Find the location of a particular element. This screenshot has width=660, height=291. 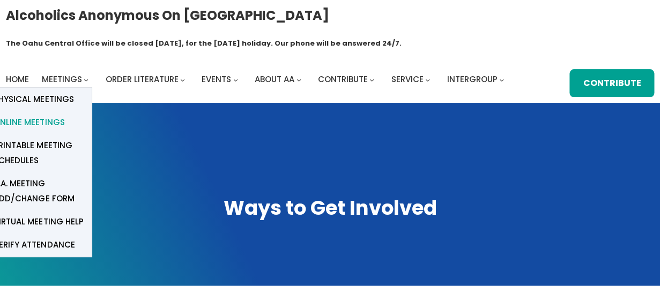

button: Meetings submenu is located at coordinates (86, 79).